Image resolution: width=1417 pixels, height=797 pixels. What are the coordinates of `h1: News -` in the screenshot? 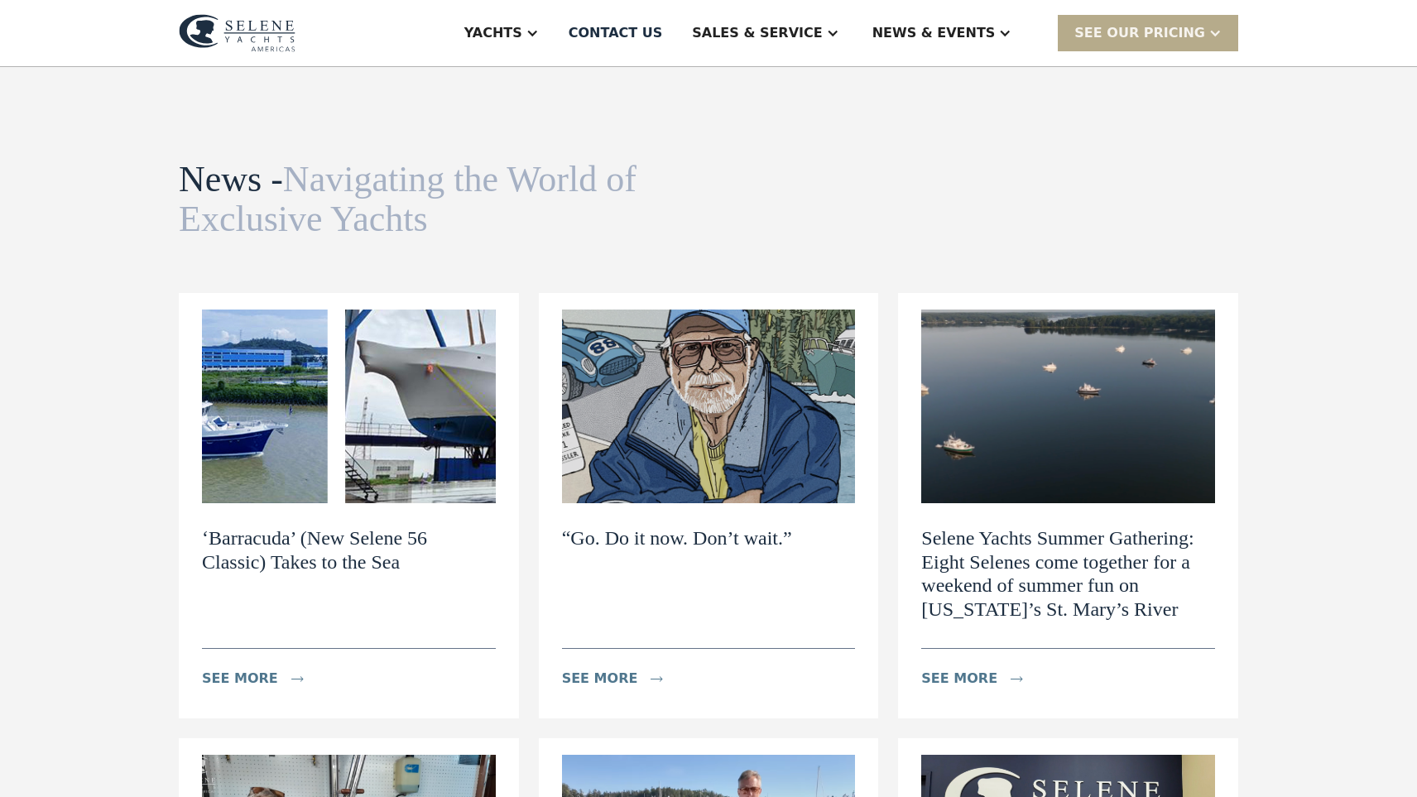 It's located at (418, 200).